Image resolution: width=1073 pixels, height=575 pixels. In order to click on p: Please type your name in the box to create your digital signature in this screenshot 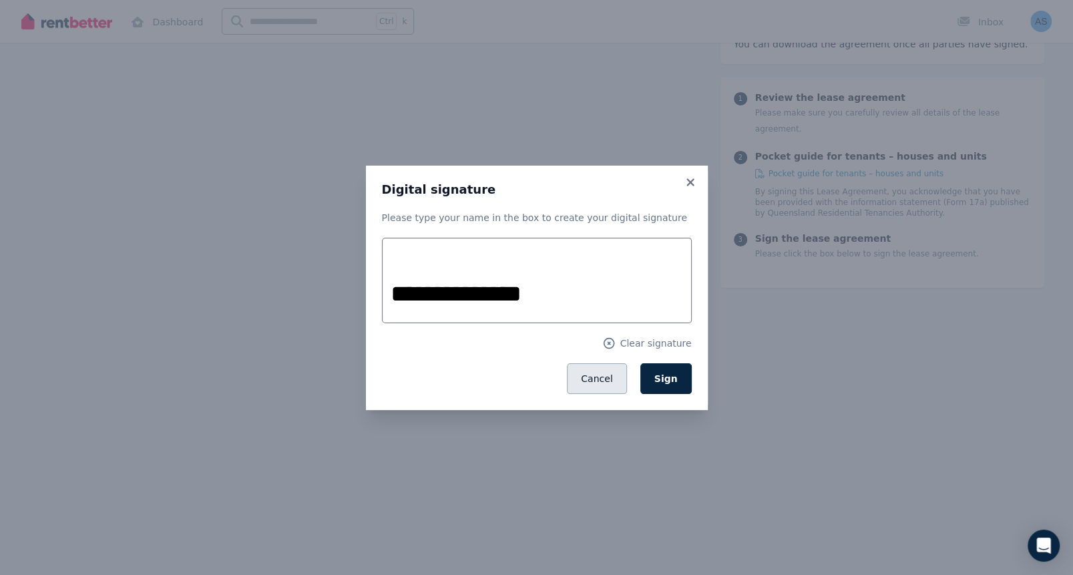, I will do `click(537, 218)`.